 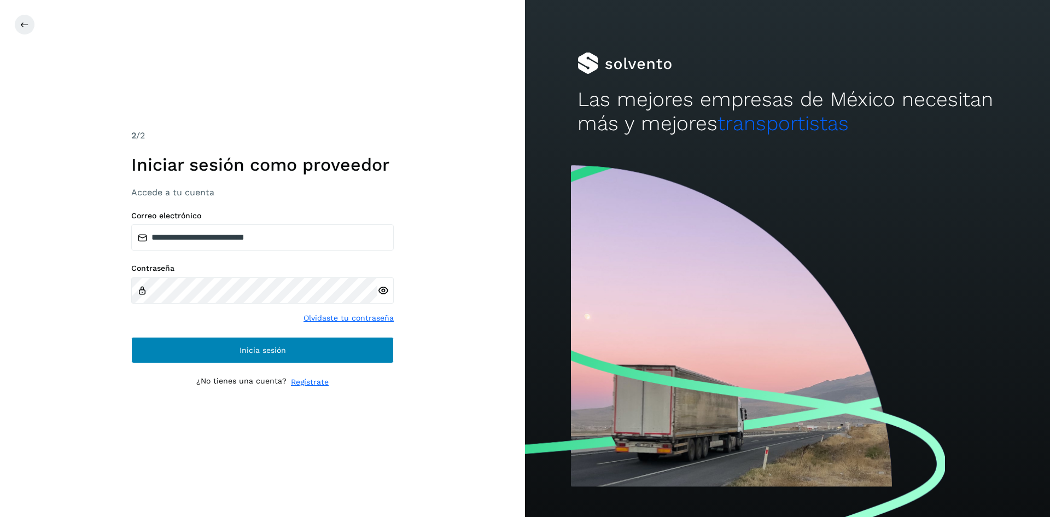 What do you see at coordinates (263, 215) in the screenshot?
I see `label: Correo electrónico` at bounding box center [263, 215].